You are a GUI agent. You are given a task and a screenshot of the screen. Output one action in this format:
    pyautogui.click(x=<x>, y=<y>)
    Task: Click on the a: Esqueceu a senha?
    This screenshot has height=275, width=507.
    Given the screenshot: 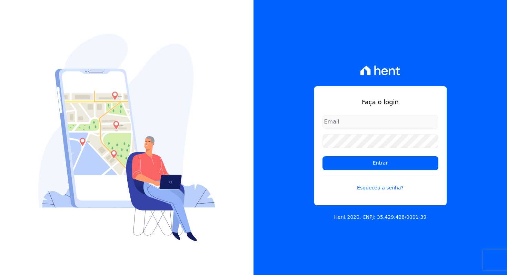 What is the action you would take?
    pyautogui.click(x=381, y=184)
    